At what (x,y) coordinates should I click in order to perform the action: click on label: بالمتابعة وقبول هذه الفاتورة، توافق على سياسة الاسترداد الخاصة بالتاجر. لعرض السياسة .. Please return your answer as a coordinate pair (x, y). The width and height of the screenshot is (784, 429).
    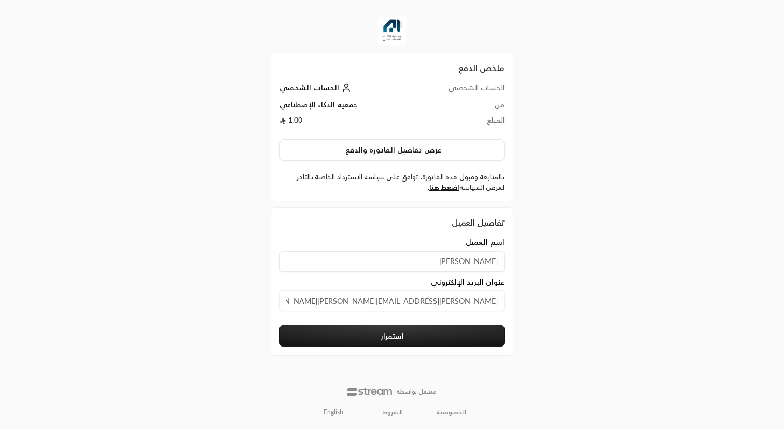
    Looking at the image, I should click on (392, 182).